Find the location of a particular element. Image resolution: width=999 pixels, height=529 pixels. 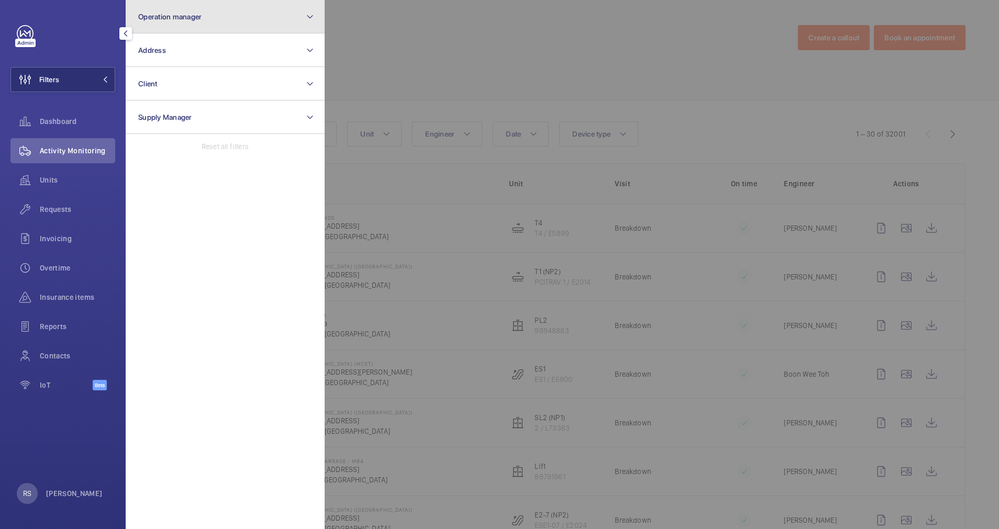

span: Contacts is located at coordinates (77, 356).